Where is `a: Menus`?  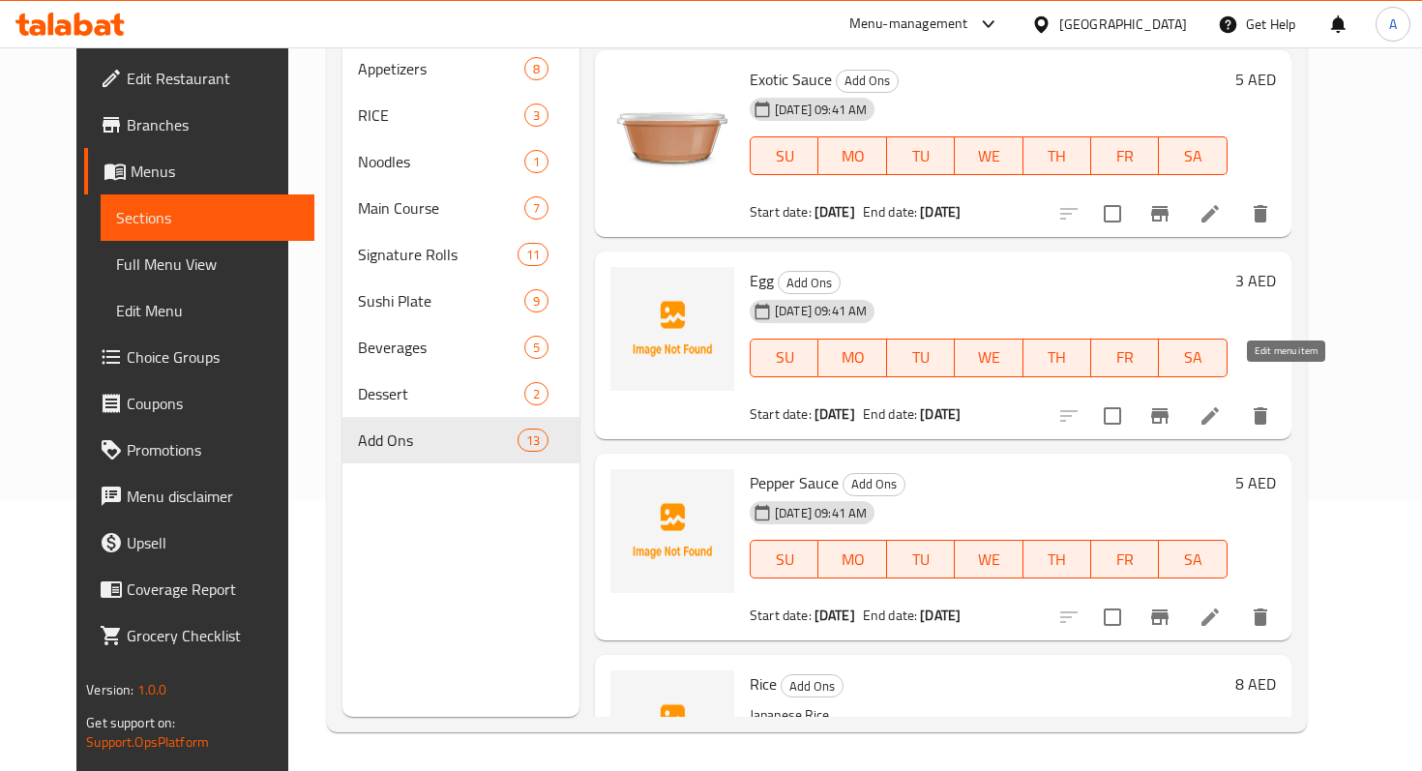
a: Menus is located at coordinates (198, 171).